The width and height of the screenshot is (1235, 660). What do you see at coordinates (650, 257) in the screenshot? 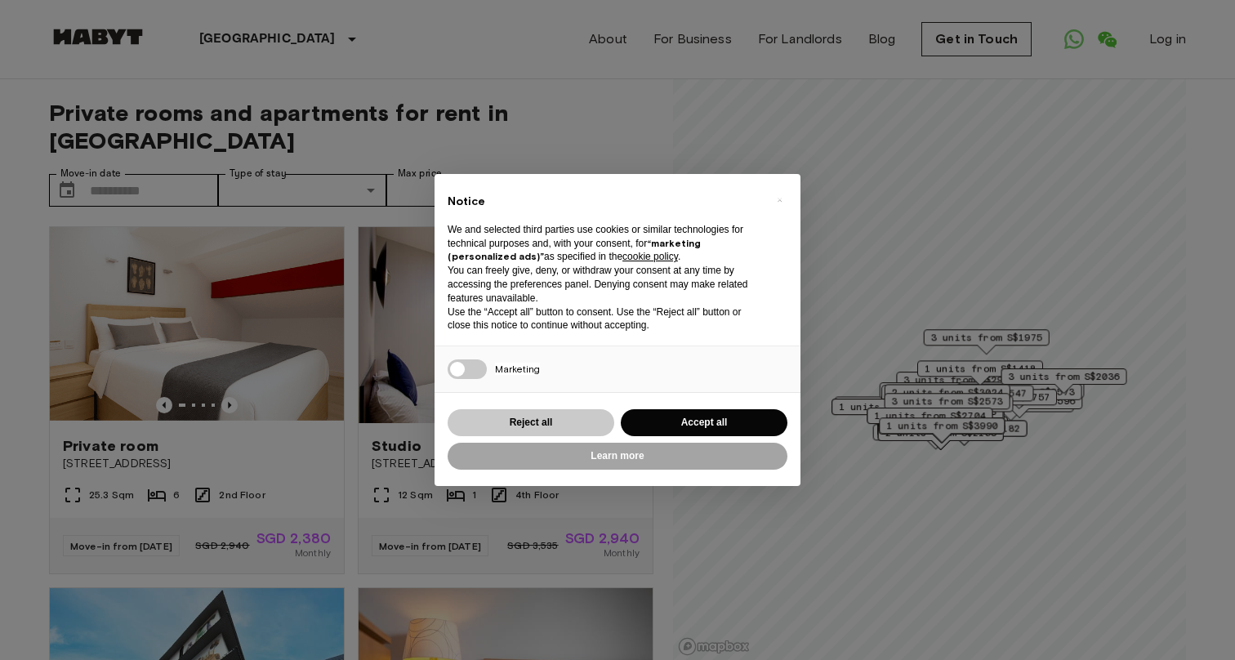
I see `a: cookie policy` at bounding box center [650, 257].